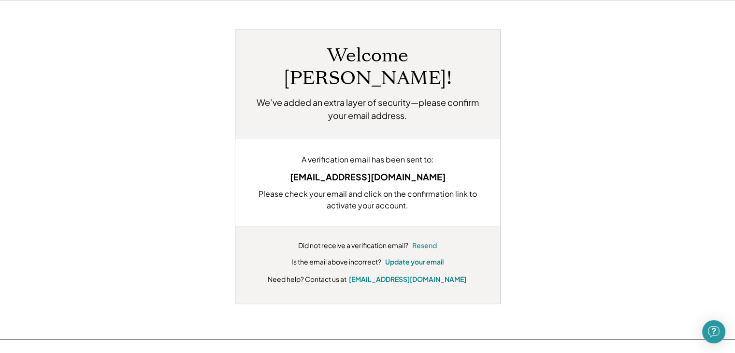  Describe the element at coordinates (368, 109) in the screenshot. I see `h2: We’ve added an extra layer of security—please confirm your email address.` at that location.